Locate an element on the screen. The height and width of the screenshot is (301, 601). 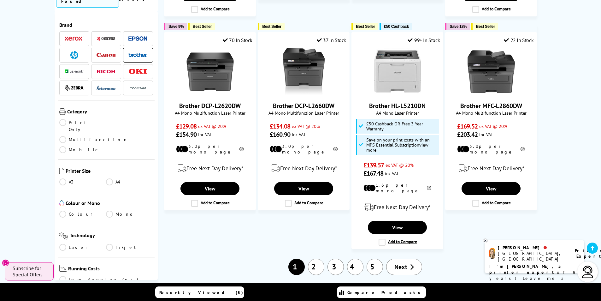
a: Lexmark is located at coordinates (74, 71).